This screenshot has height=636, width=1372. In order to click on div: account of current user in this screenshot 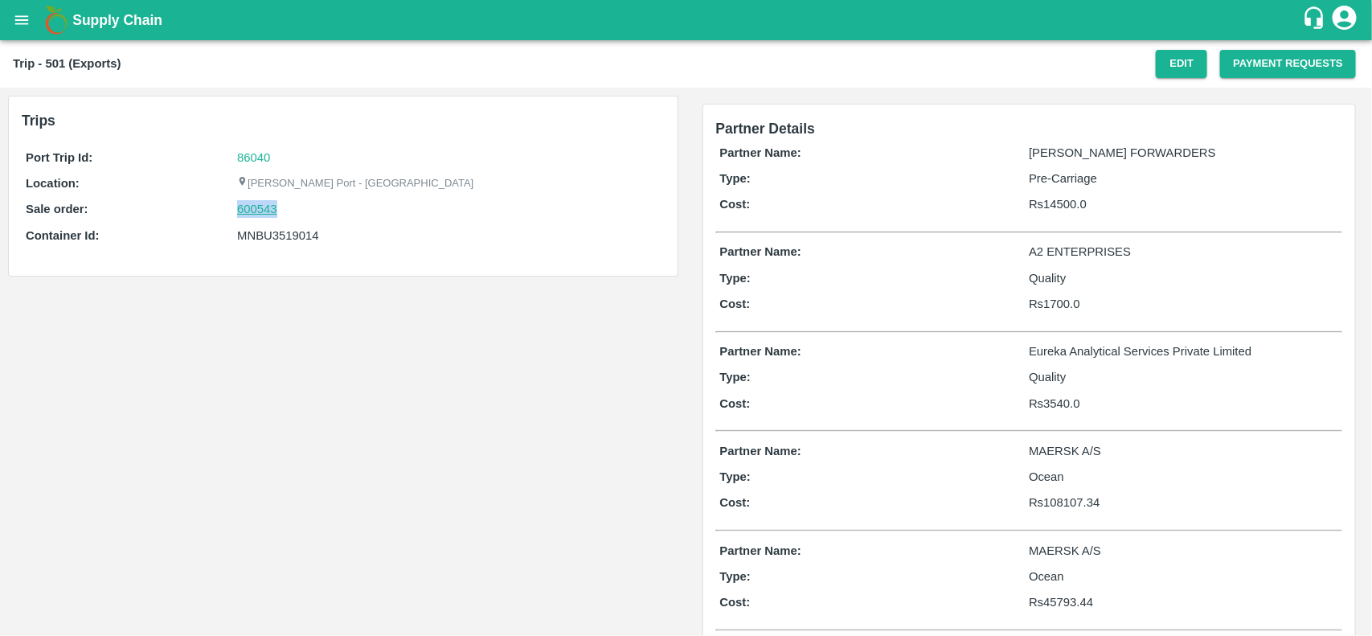, I will do `click(1345, 20)`.